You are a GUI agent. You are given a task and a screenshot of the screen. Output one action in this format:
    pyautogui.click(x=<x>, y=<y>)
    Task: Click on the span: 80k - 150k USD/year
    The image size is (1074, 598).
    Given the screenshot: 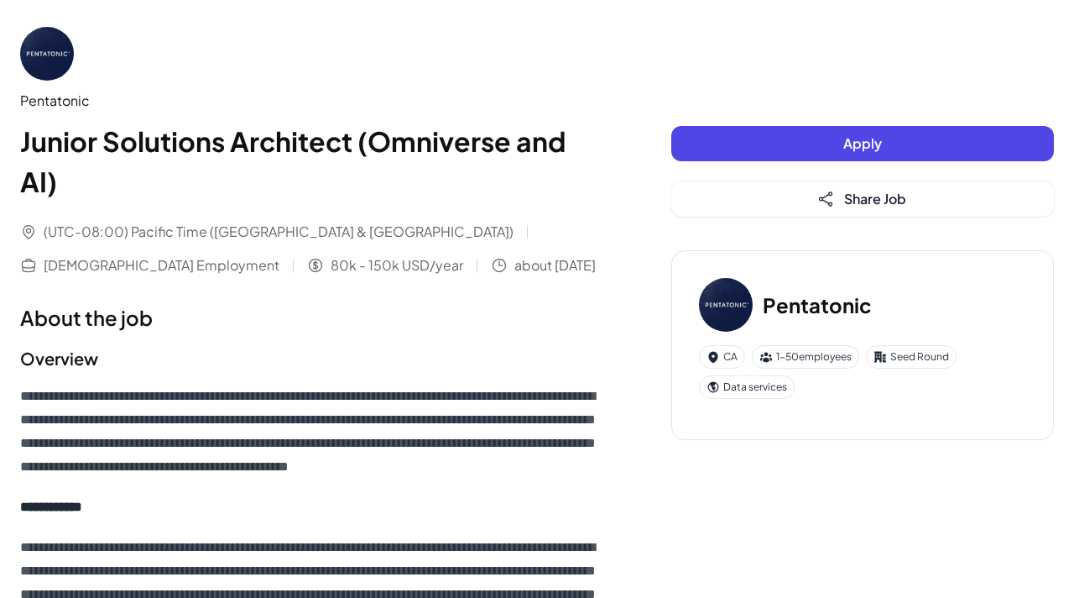 What is the action you would take?
    pyautogui.click(x=397, y=265)
    